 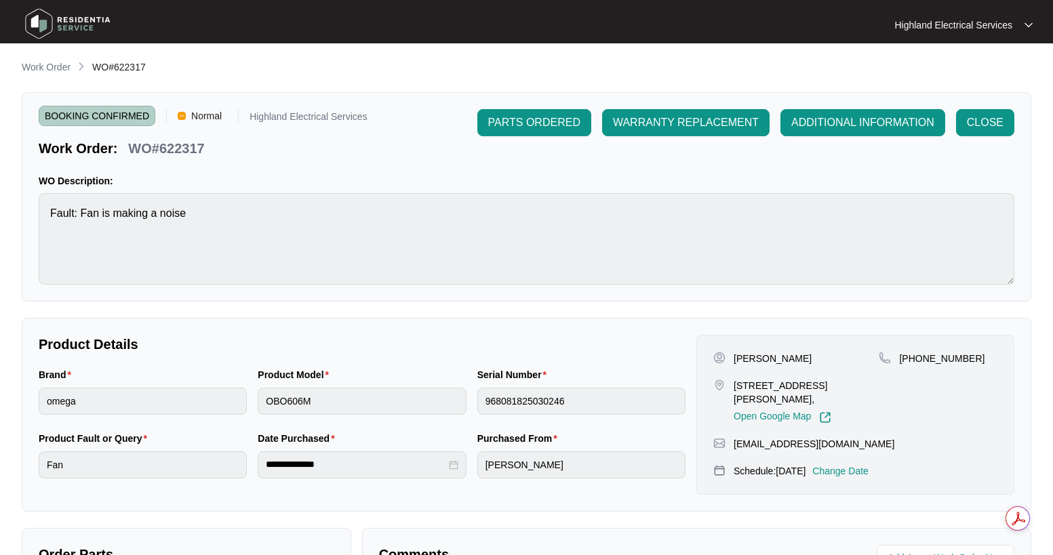 I want to click on p: Product Details, so click(x=362, y=344).